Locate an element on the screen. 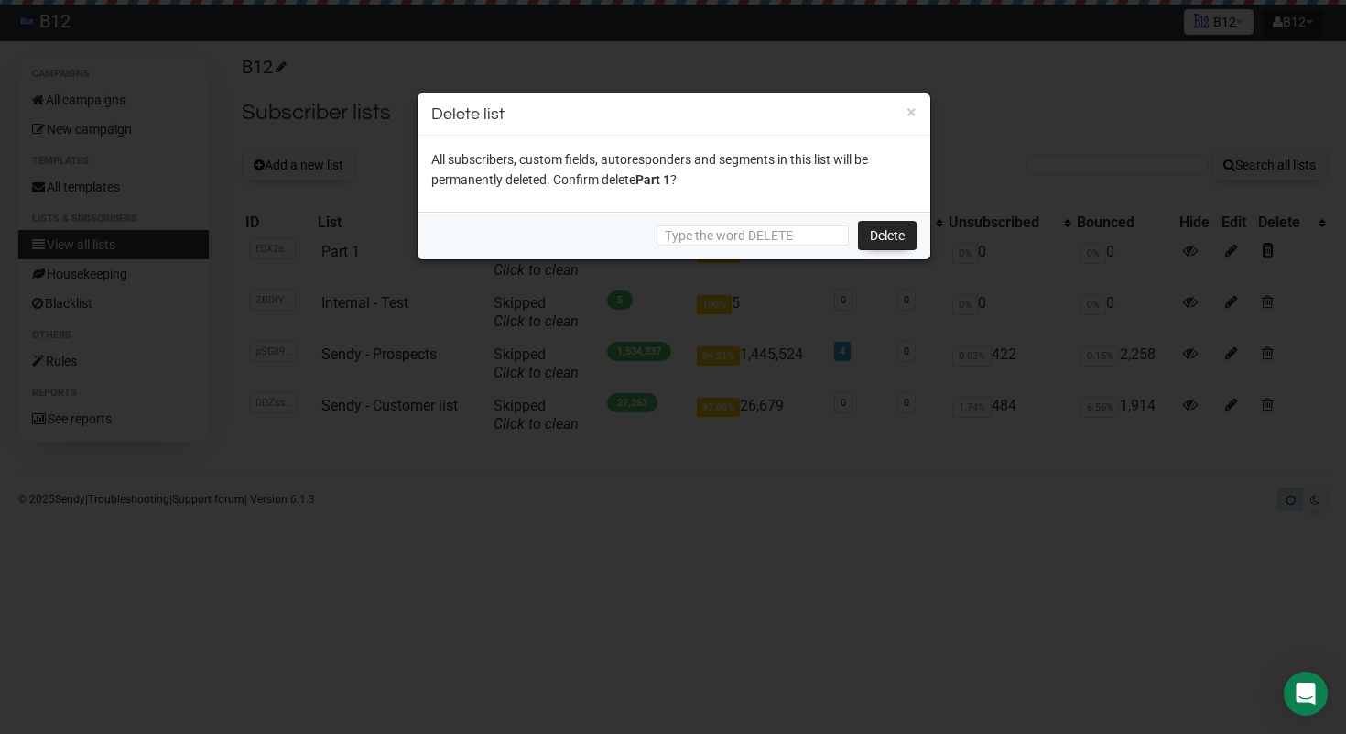 The height and width of the screenshot is (734, 1346). div: Open Intercom Messenger is located at coordinates (1306, 693).